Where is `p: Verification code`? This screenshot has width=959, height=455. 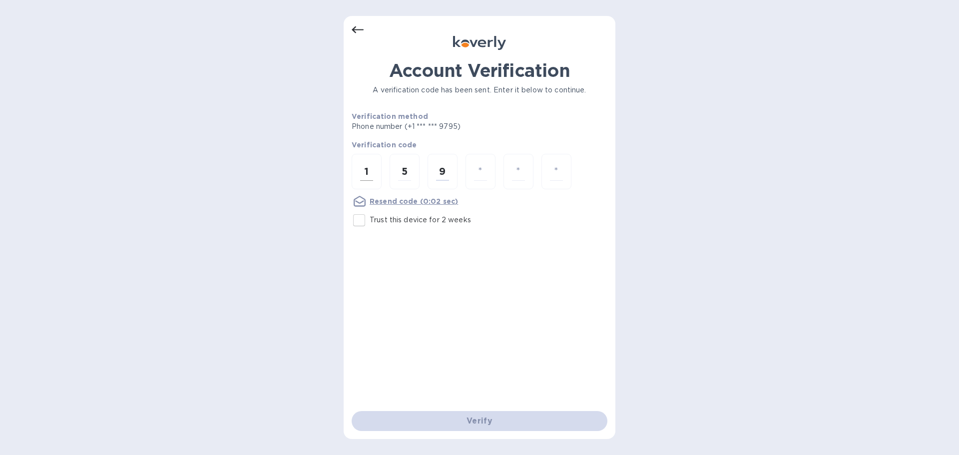
p: Verification code is located at coordinates (479, 145).